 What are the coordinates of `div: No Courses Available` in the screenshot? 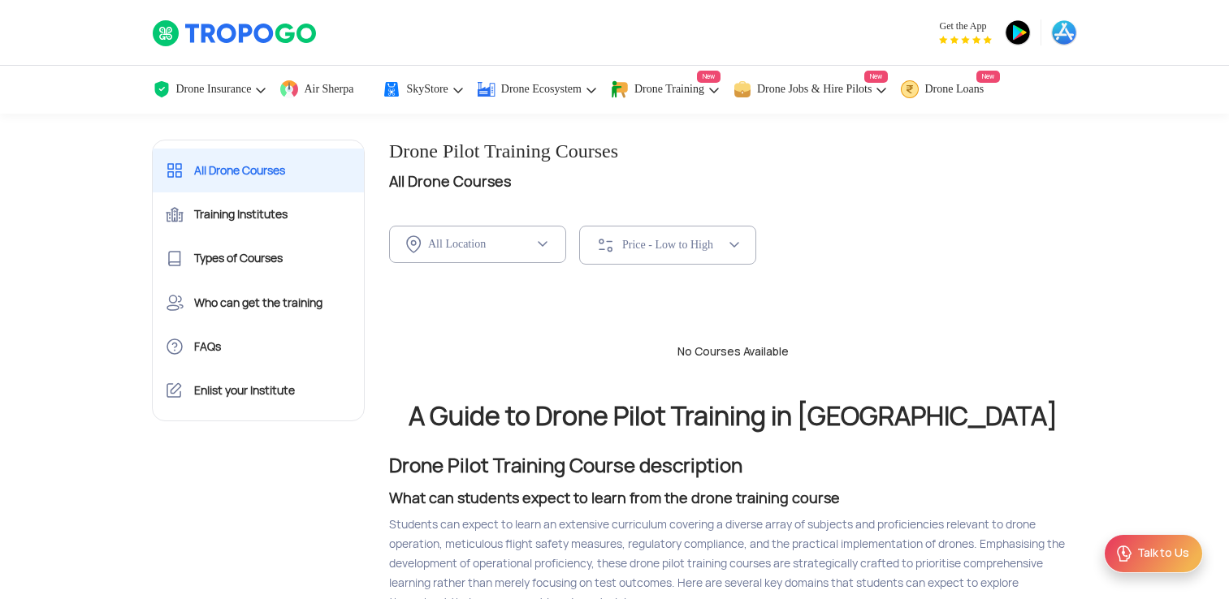 It's located at (733, 353).